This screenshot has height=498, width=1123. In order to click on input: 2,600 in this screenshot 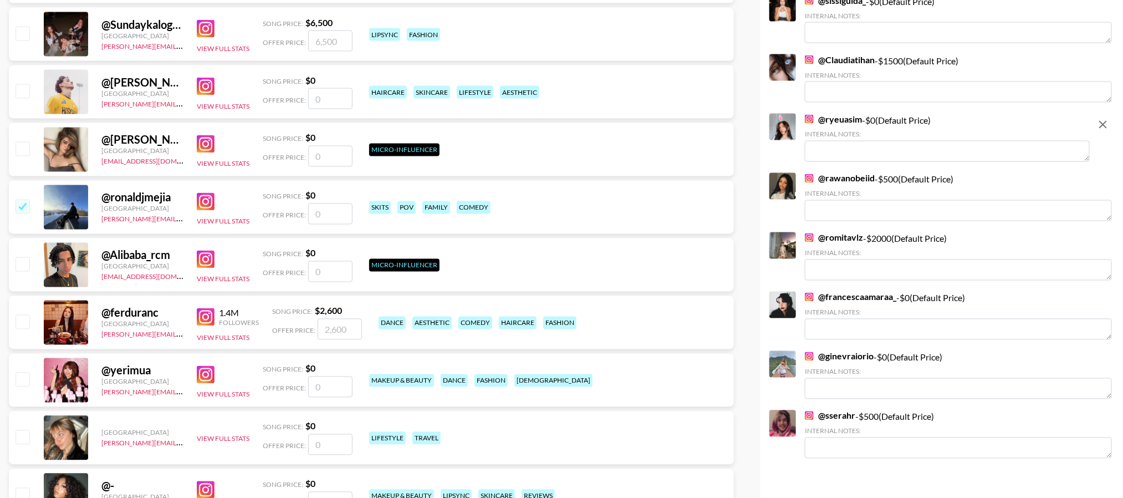, I will do `click(340, 329)`.